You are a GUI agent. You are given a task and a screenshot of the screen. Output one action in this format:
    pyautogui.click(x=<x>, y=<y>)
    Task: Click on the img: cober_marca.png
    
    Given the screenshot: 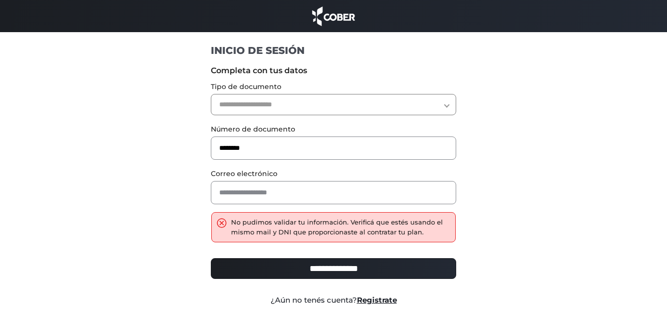 What is the action you would take?
    pyautogui.click(x=334, y=16)
    